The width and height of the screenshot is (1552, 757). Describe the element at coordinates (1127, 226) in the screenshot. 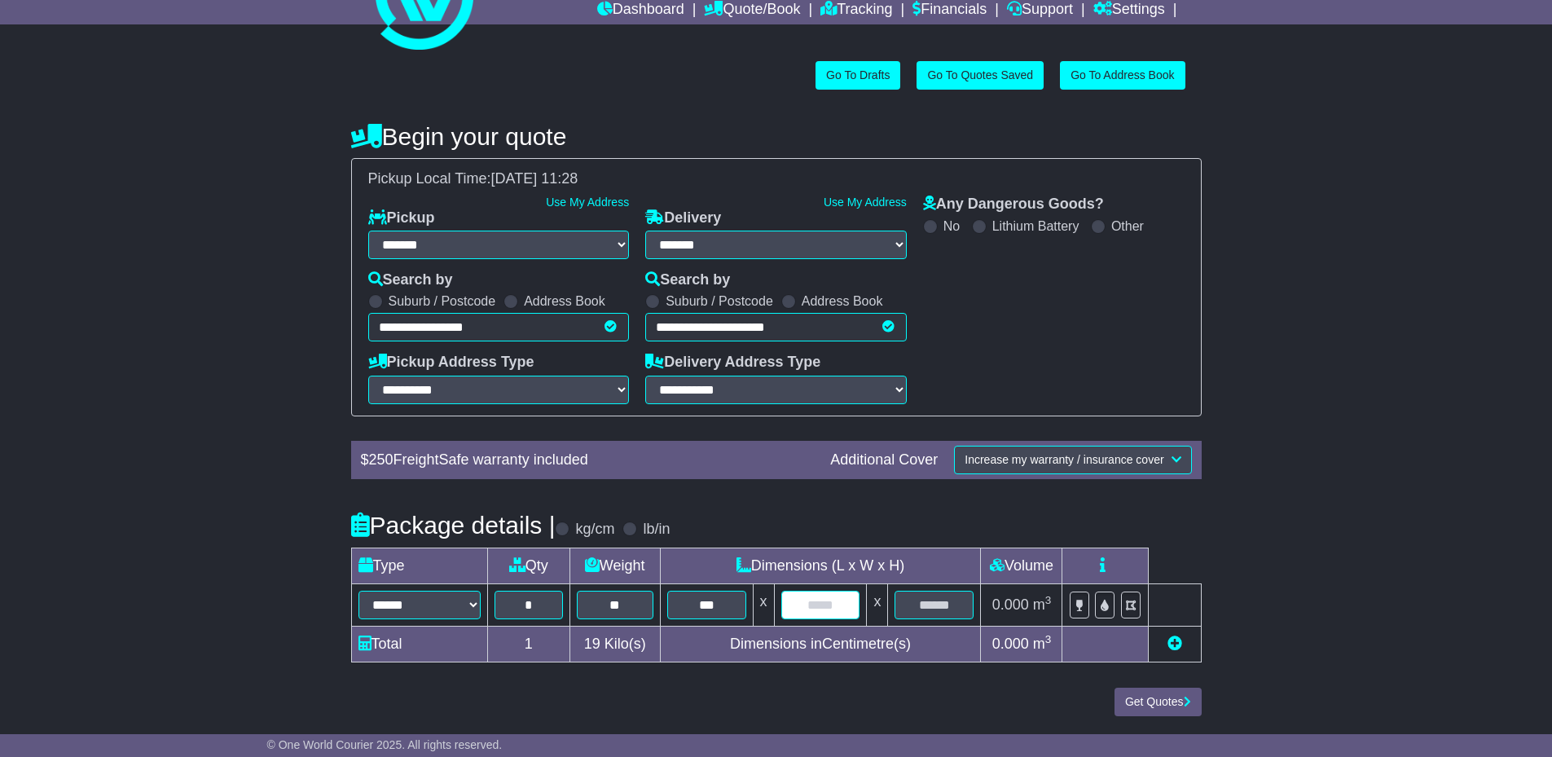

I see `label: Other` at that location.